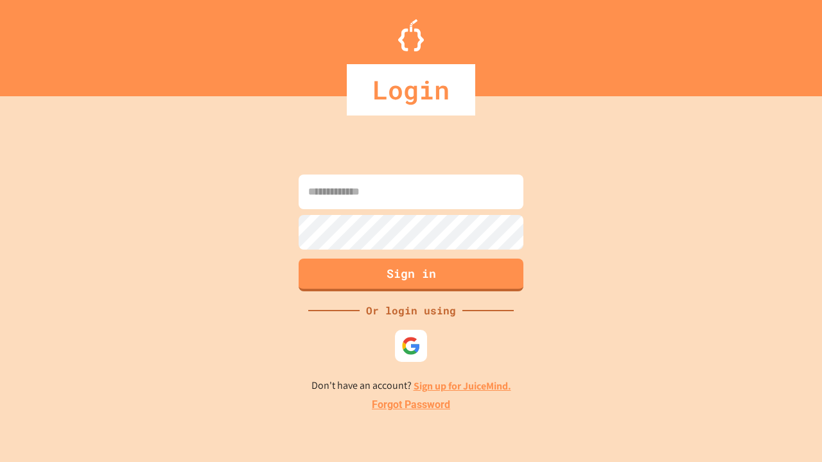  What do you see at coordinates (462, 386) in the screenshot?
I see `a: Sign up for JuiceMind.` at bounding box center [462, 386].